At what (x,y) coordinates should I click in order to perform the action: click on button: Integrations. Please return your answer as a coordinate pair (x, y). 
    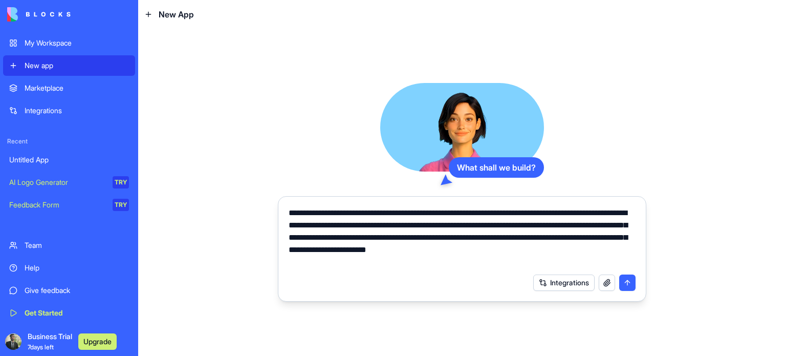
    Looking at the image, I should click on (564, 283).